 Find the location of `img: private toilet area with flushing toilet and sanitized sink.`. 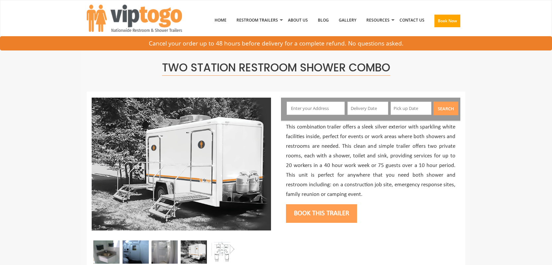

img: private toilet area with flushing toilet and sanitized sink. is located at coordinates (135, 252).